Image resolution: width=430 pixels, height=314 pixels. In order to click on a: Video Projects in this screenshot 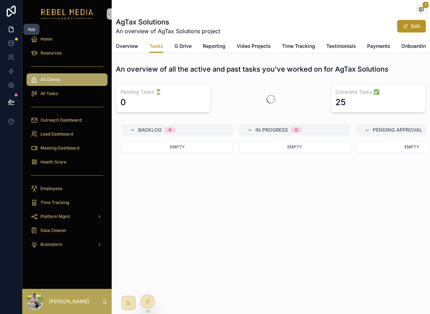, I will do `click(254, 47)`.